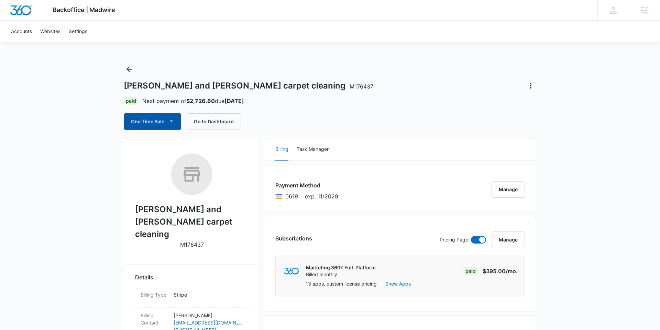  I want to click on a: Go to Dashboard, so click(214, 121).